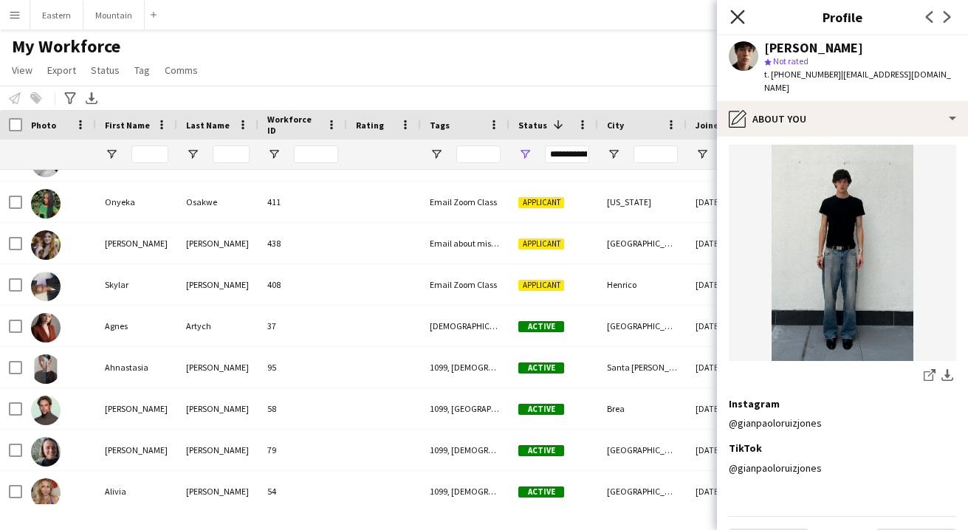  Describe the element at coordinates (142, 70) in the screenshot. I see `a: Tag` at that location.